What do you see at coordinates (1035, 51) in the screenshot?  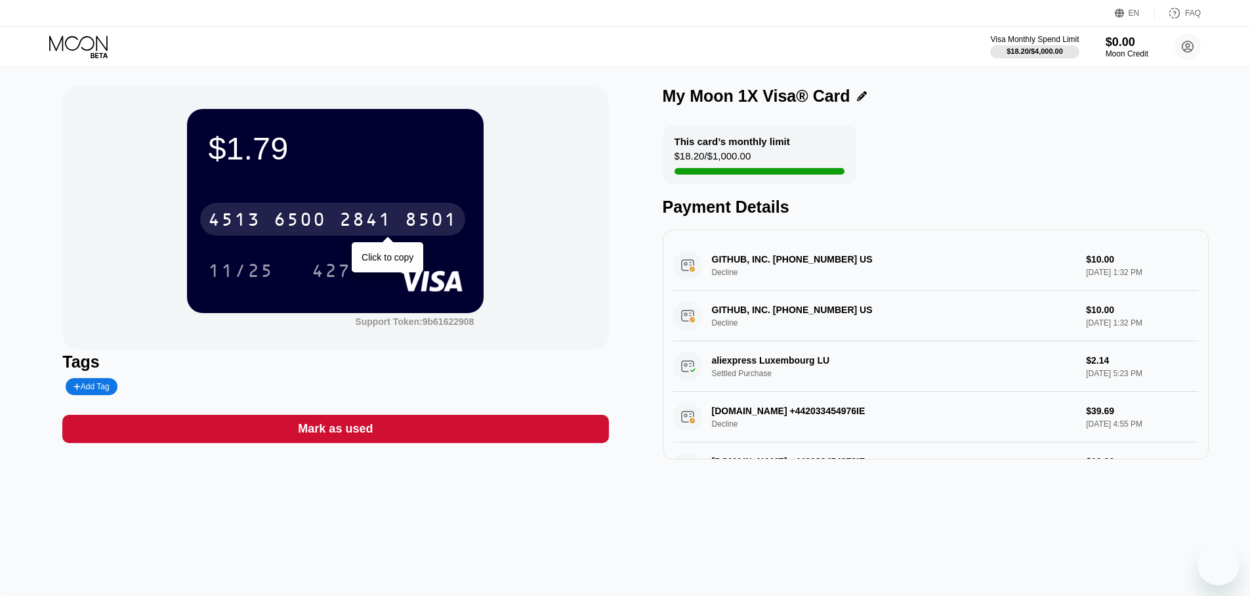 I see `div: $18.20 / $4,000.00` at bounding box center [1035, 51].